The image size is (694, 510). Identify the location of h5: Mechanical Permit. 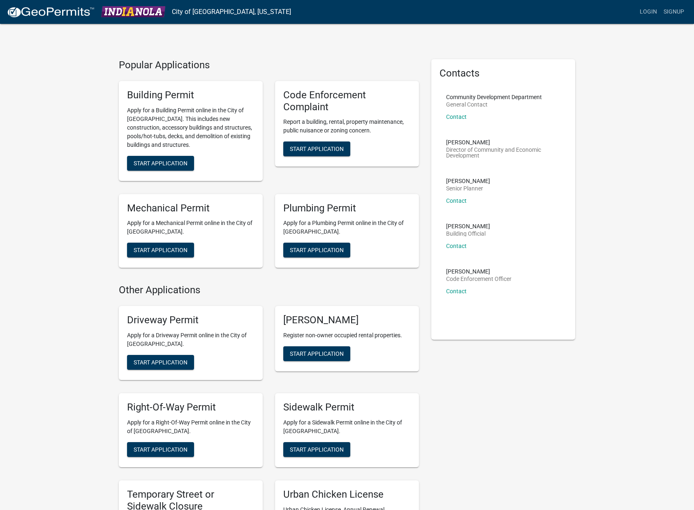
(191, 208).